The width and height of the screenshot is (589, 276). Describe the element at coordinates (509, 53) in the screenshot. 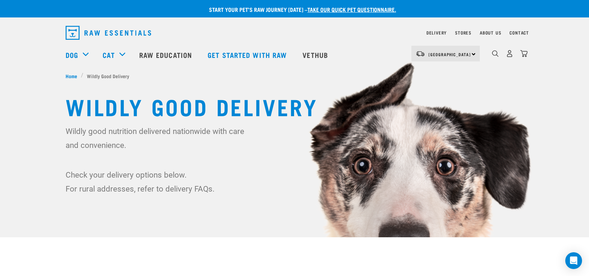

I see `img: user.png` at that location.